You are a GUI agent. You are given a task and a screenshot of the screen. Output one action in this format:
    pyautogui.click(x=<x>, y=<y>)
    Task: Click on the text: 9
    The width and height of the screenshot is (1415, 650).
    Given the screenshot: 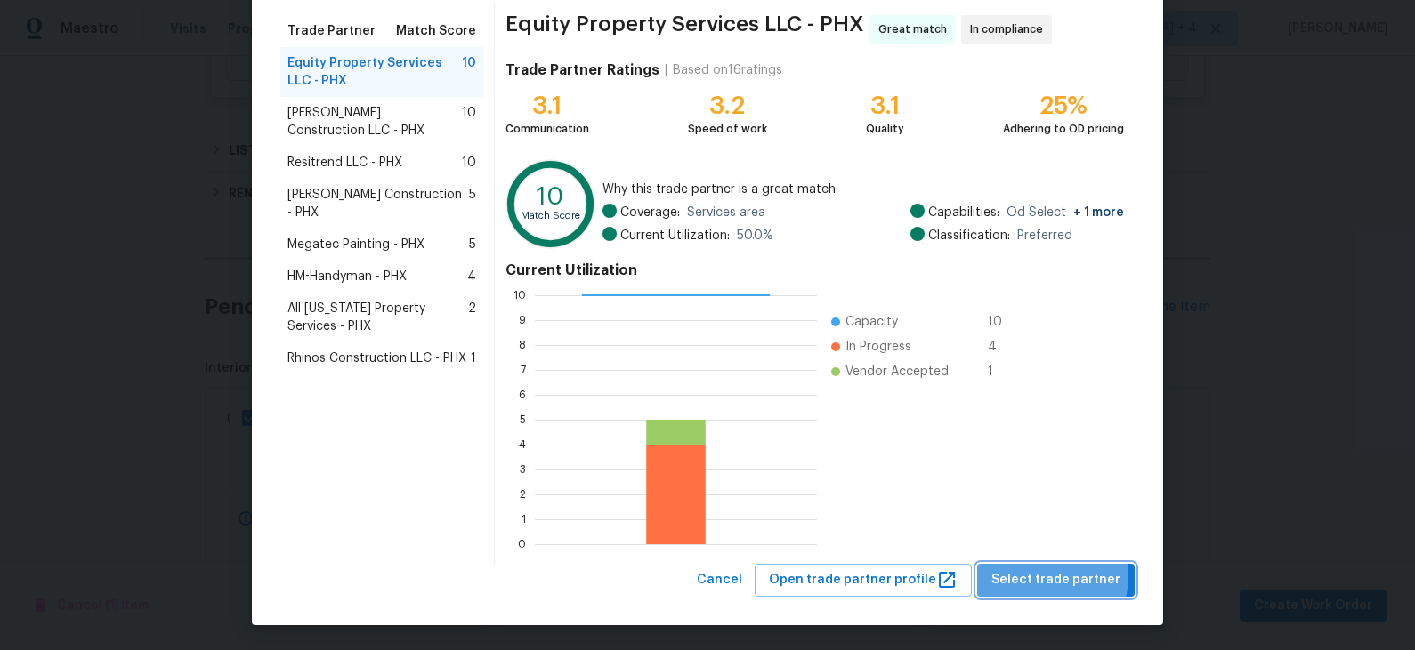 What is the action you would take?
    pyautogui.click(x=522, y=320)
    